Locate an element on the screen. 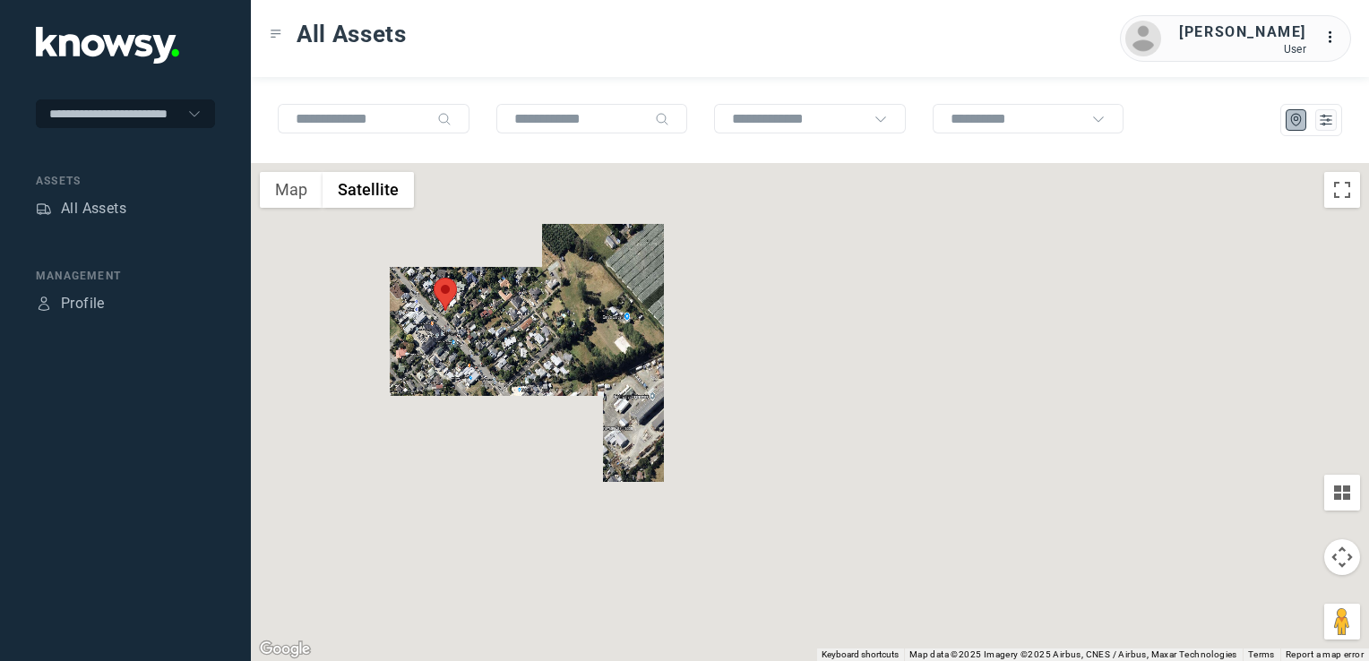 The width and height of the screenshot is (1369, 661). img: Google is located at coordinates (285, 649).